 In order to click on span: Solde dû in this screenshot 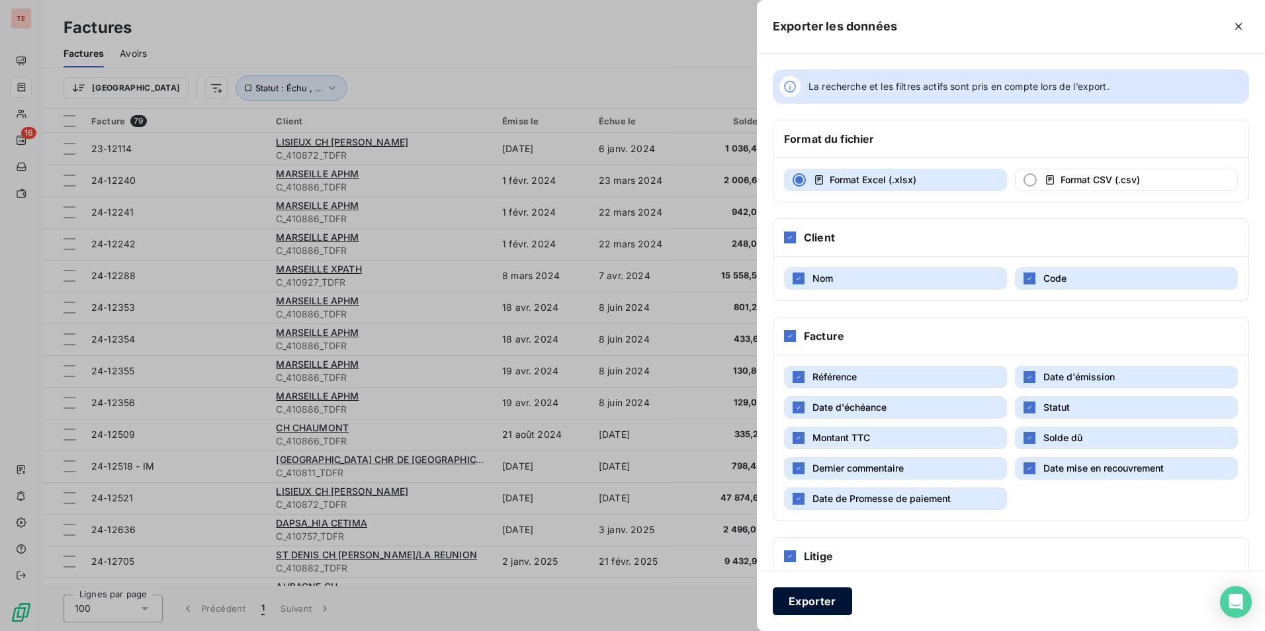, I will do `click(1063, 437)`.